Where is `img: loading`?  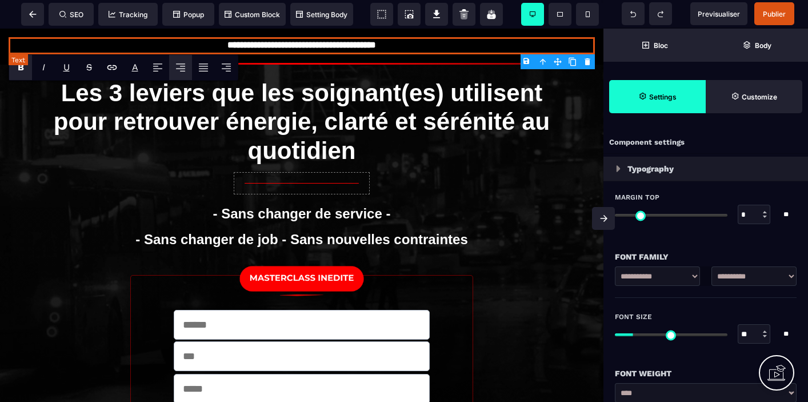 img: loading is located at coordinates (618, 169).